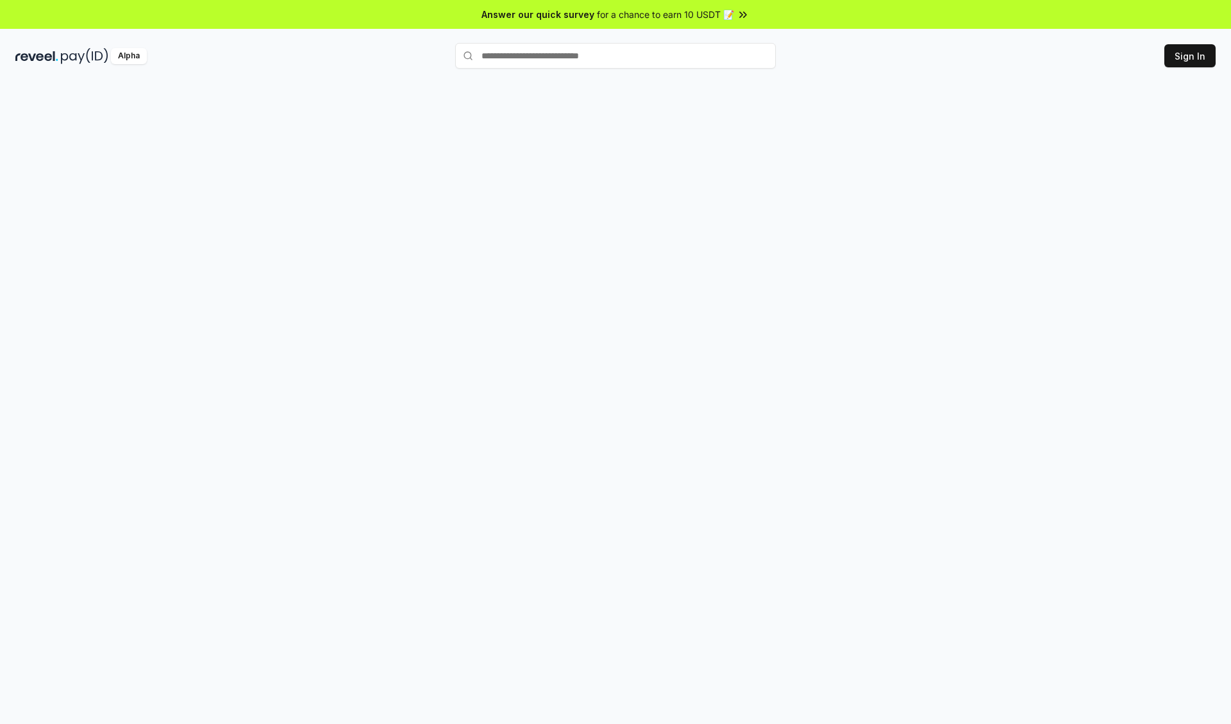 The height and width of the screenshot is (724, 1231). Describe the element at coordinates (665, 14) in the screenshot. I see `span: for a chance to earn 10 USDT 📝` at that location.